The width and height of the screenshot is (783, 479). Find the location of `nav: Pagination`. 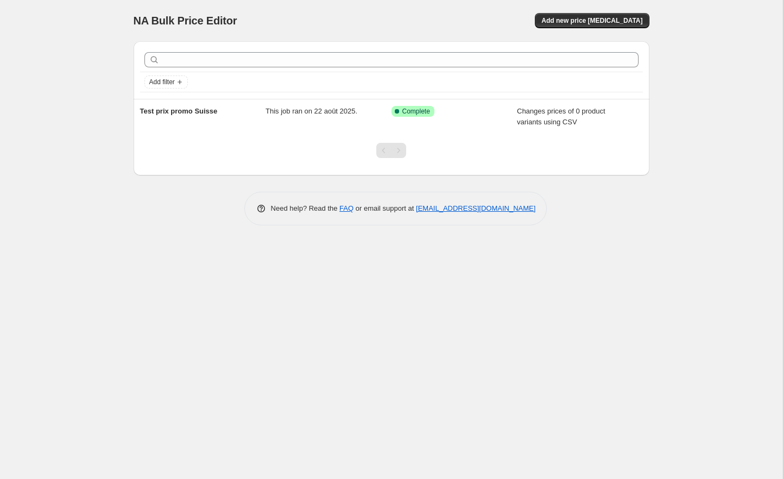

nav: Pagination is located at coordinates (391, 150).